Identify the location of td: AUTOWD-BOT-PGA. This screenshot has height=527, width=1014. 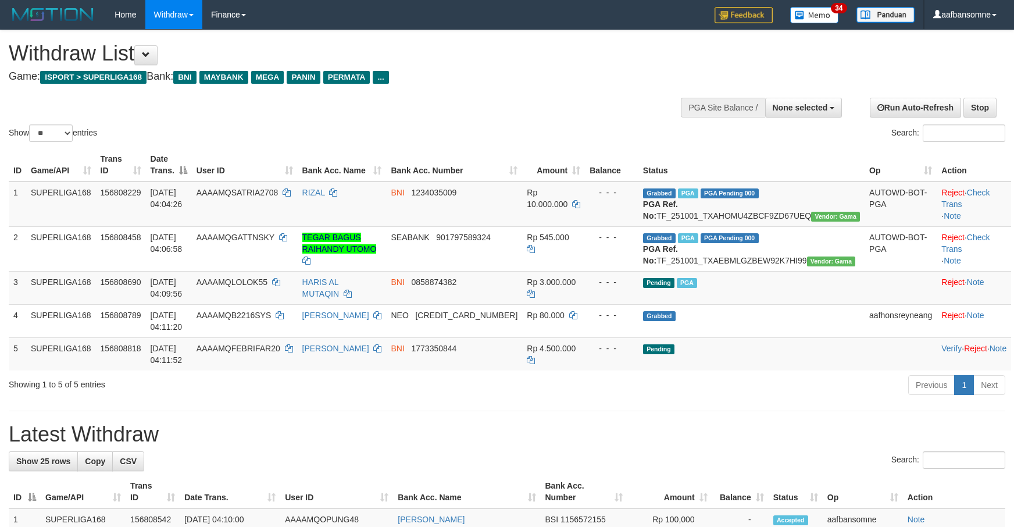
(900, 204).